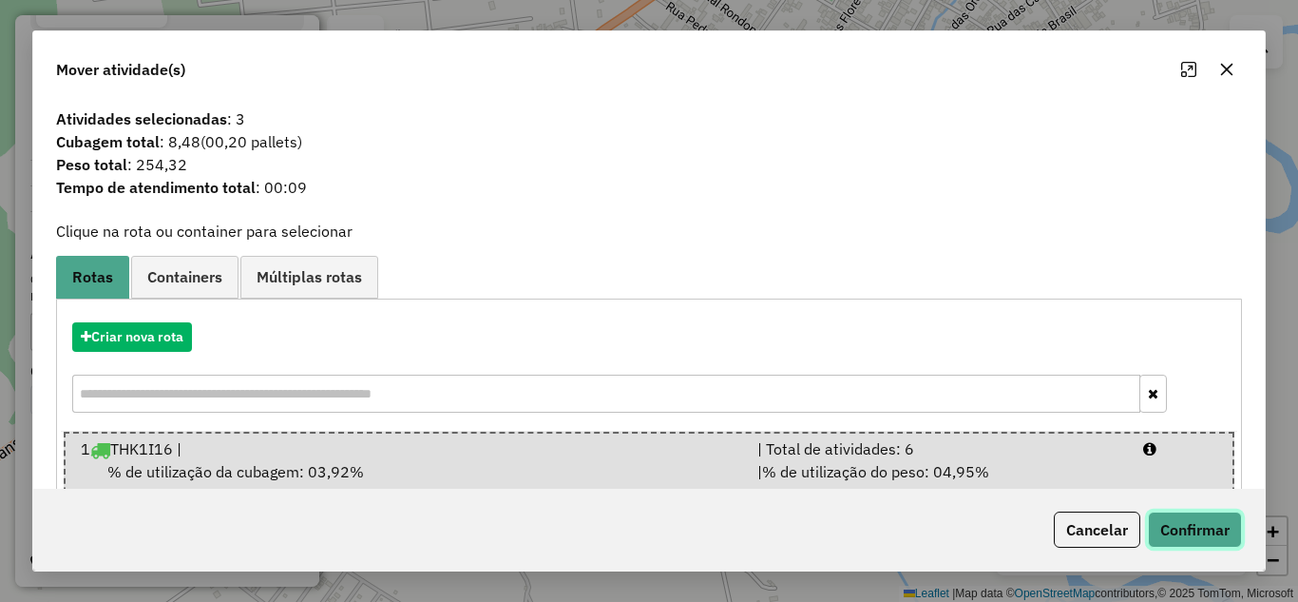 The width and height of the screenshot is (1298, 602). Describe the element at coordinates (236, 471) in the screenshot. I see `span: % de utilização da cubagem: 03,92%` at that location.